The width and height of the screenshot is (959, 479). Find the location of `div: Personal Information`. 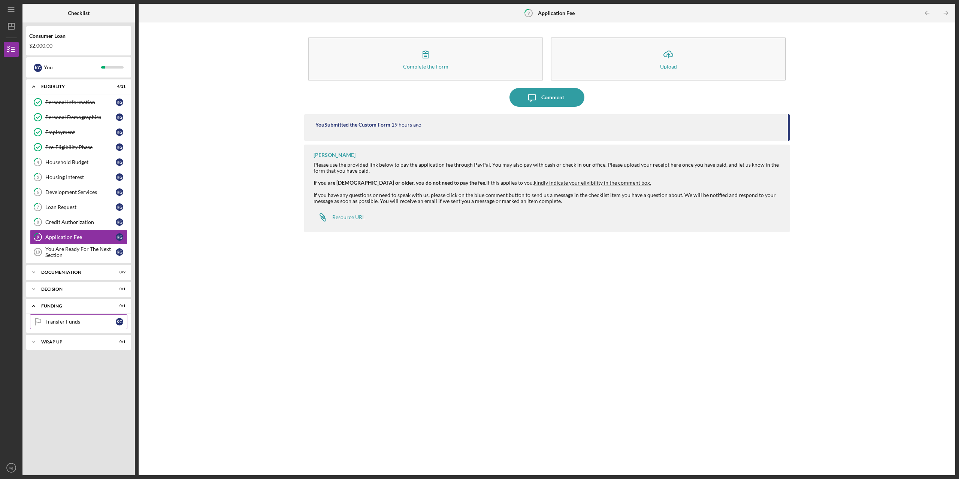

div: Personal Information is located at coordinates (81, 102).